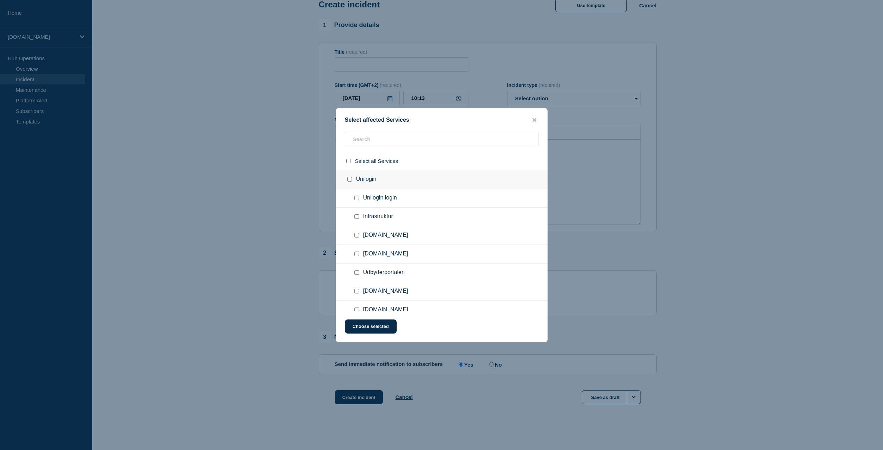 This screenshot has height=450, width=883. What do you see at coordinates (378, 217) in the screenshot?
I see `span: Infrastruktur` at bounding box center [378, 217].